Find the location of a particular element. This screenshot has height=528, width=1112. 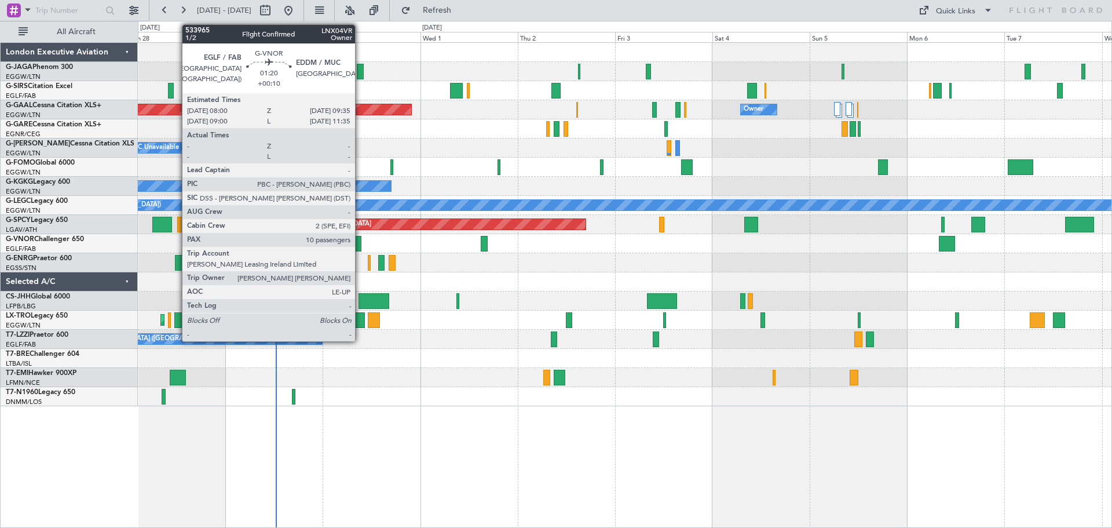

a: T7-BREChallenger 604 is located at coordinates (42, 354).